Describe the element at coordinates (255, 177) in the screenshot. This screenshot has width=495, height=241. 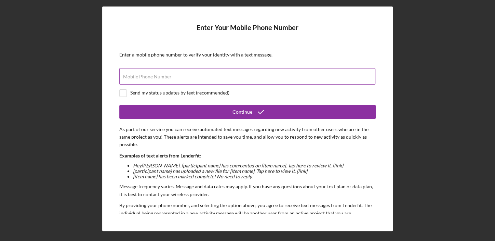
I see `li: [item name] has been marked complete! No need to reply.` at that location.